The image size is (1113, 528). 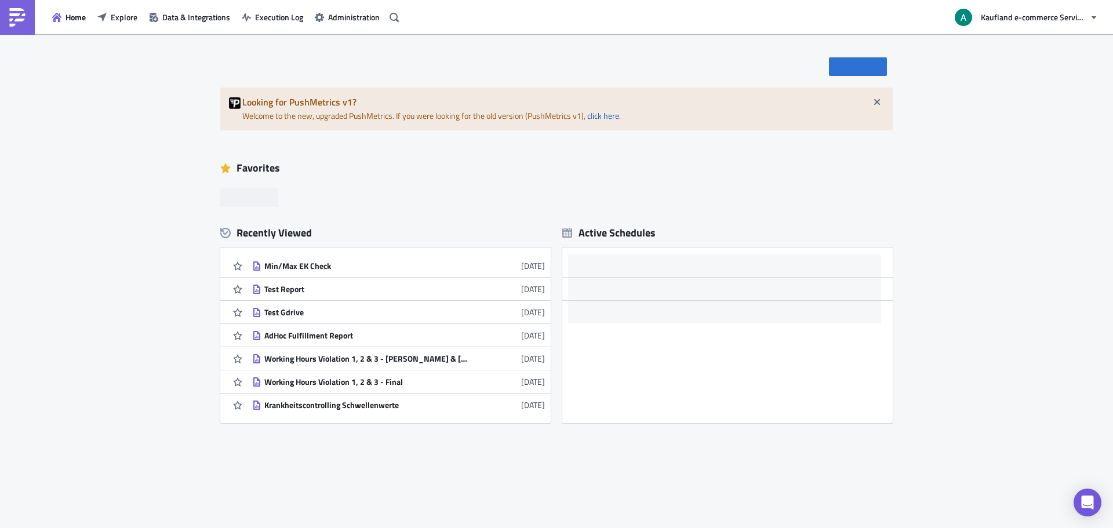 What do you see at coordinates (964, 17) in the screenshot?
I see `img: Avatar` at bounding box center [964, 17].